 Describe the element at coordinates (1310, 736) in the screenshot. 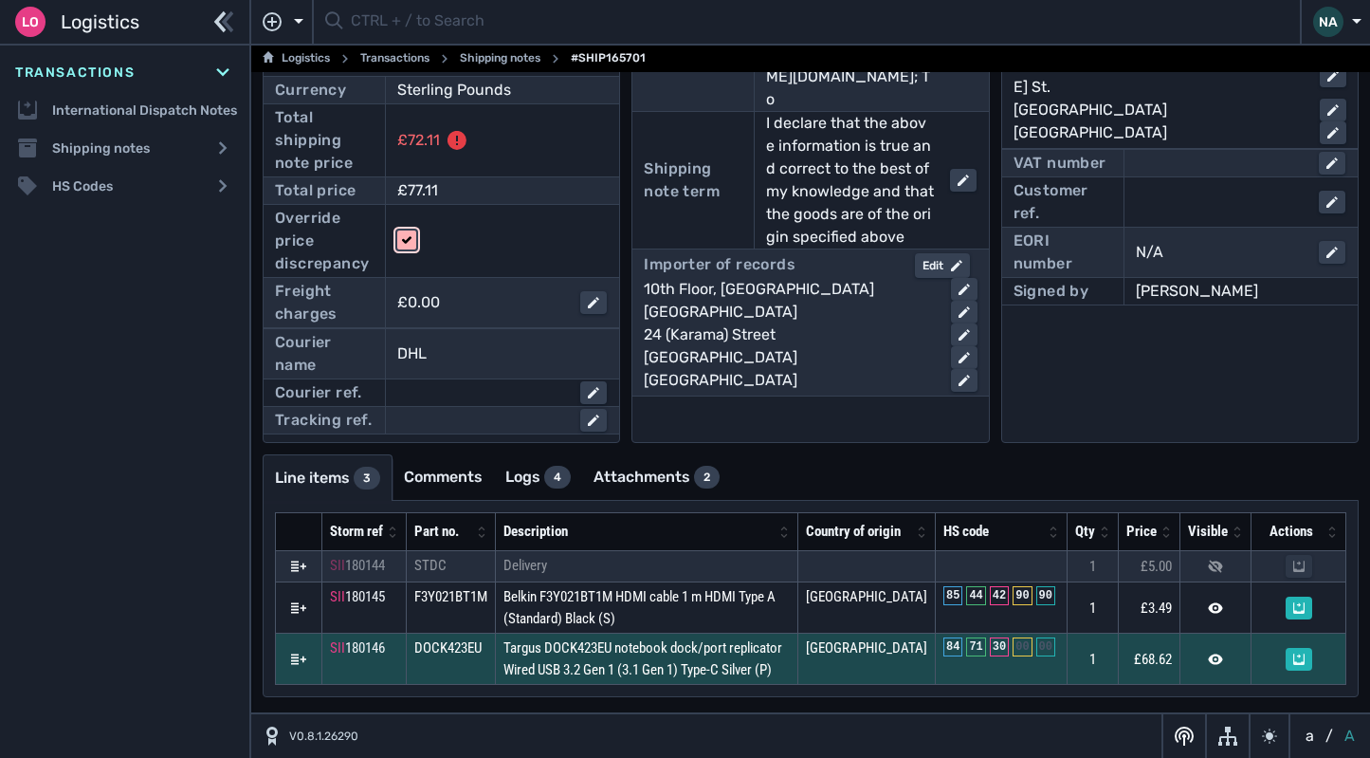

I see `button: a` at that location.